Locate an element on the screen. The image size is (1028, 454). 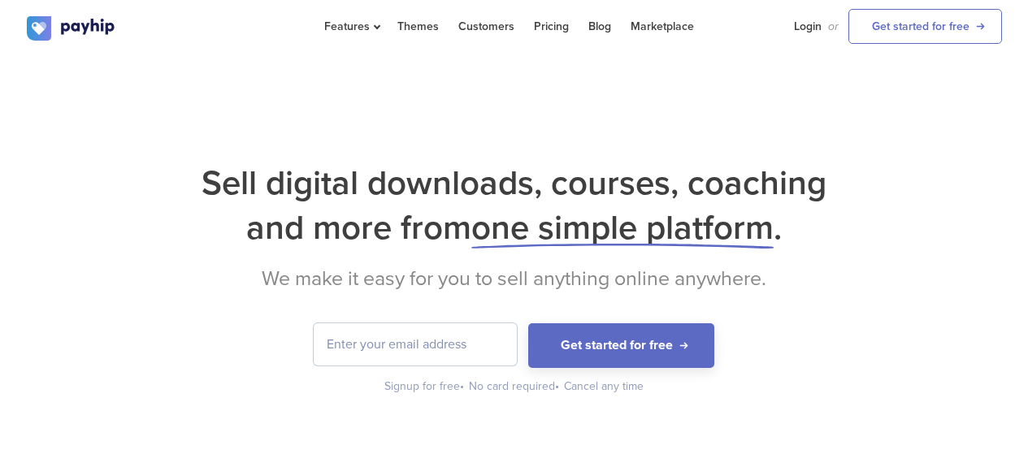
div: No card required is located at coordinates (514, 387).